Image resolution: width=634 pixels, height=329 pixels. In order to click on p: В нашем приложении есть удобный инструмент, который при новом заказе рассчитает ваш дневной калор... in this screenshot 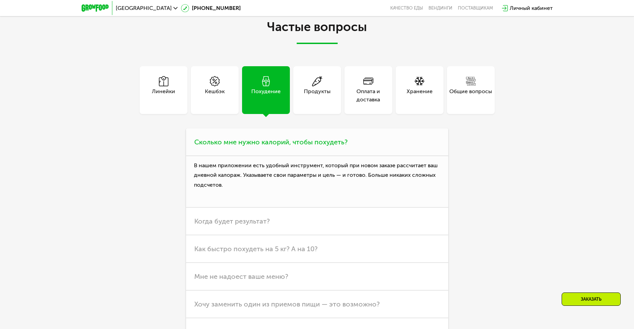, I will do `click(317, 182)`.